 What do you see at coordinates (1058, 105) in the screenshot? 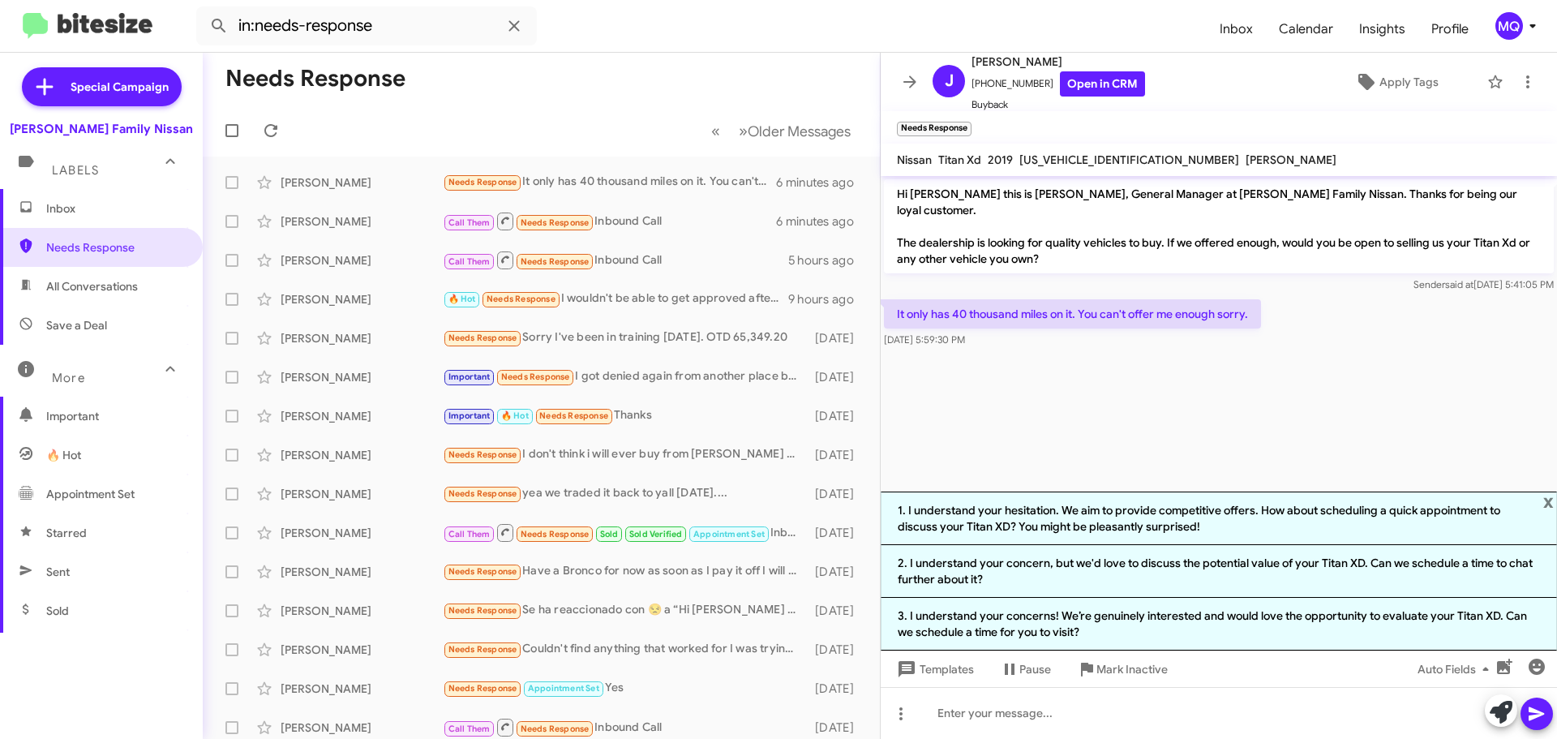
I see `span: Buyback` at bounding box center [1058, 105].